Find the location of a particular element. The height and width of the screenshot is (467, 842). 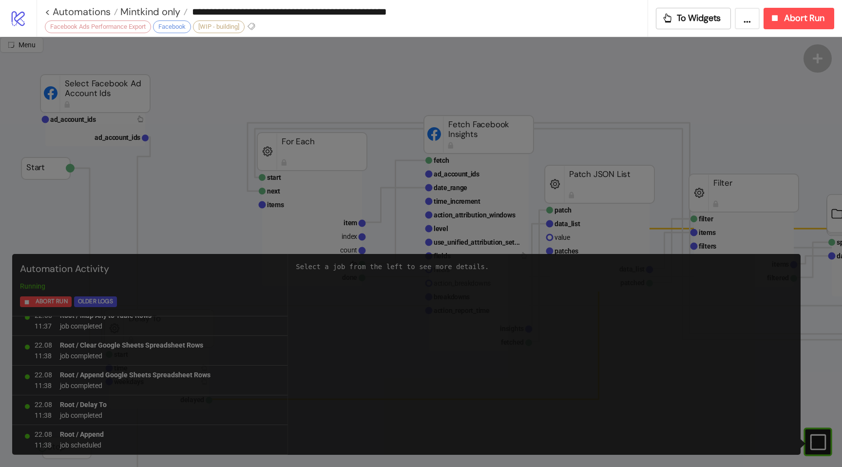

span: To Widgets is located at coordinates (699, 18).